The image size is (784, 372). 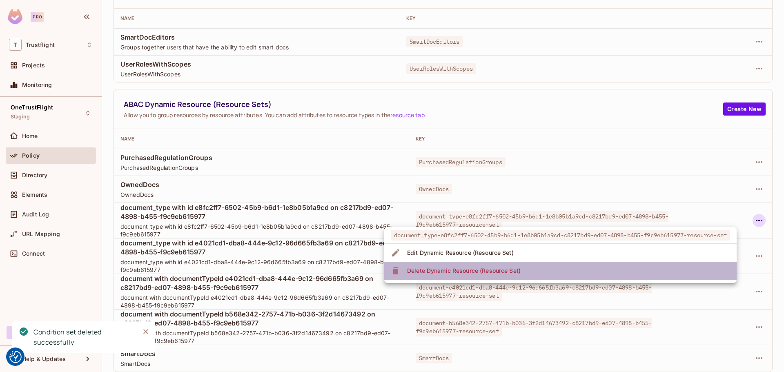 I want to click on button: Consent Preferences, so click(x=16, y=357).